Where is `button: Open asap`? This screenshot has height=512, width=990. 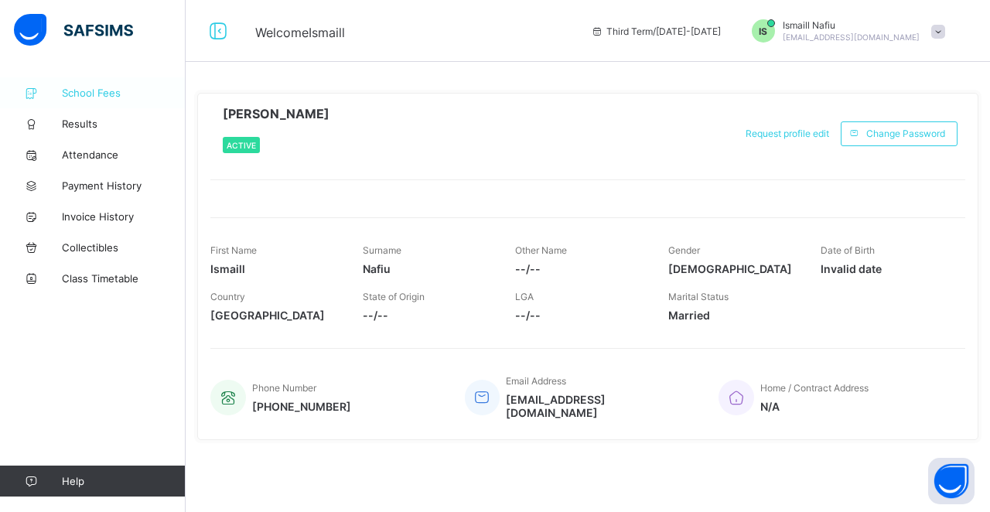 button: Open asap is located at coordinates (951, 481).